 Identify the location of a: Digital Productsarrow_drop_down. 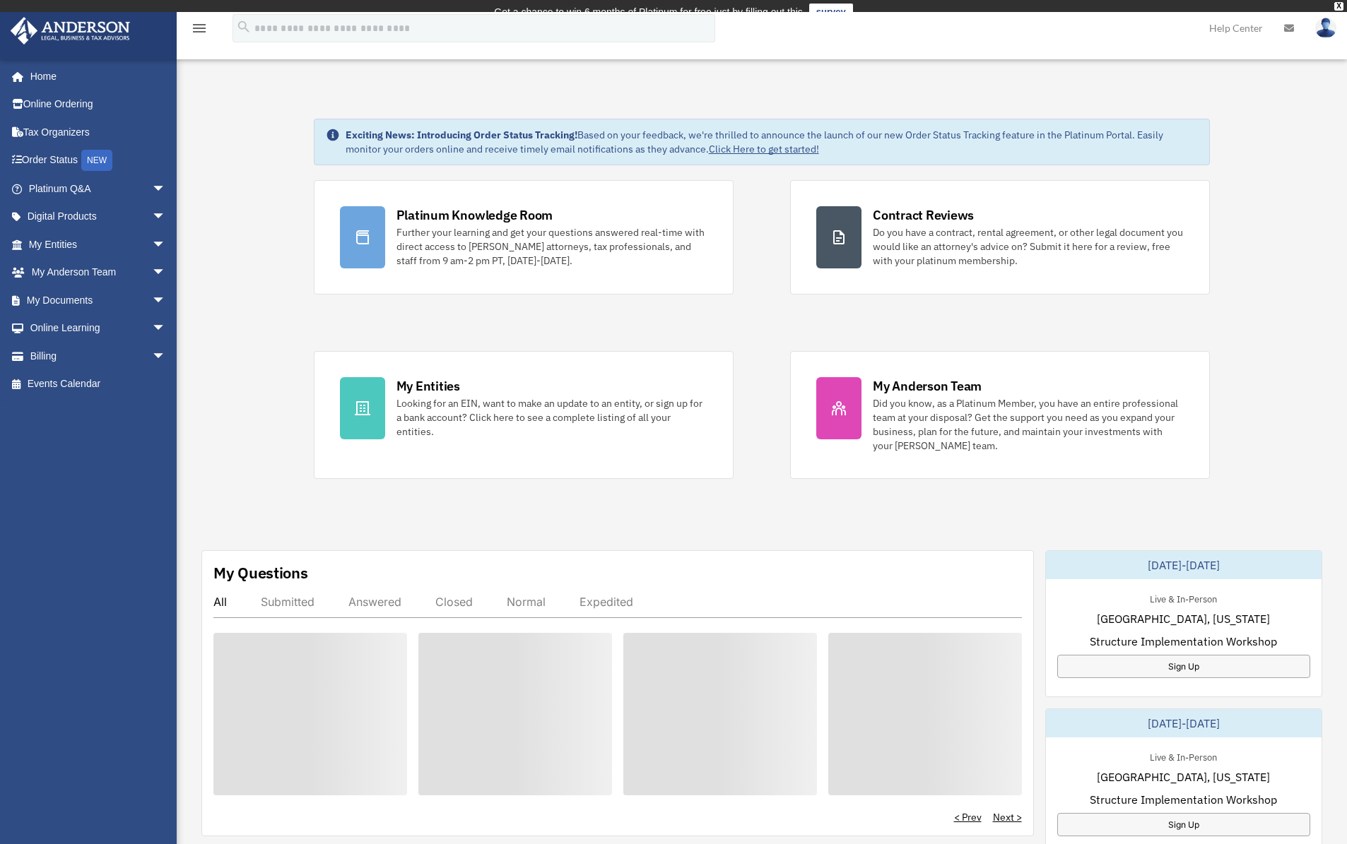
(98, 217).